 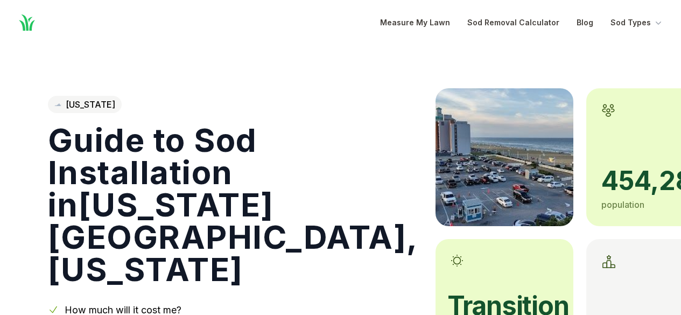 I want to click on img: Virginia state outline, so click(x=58, y=105).